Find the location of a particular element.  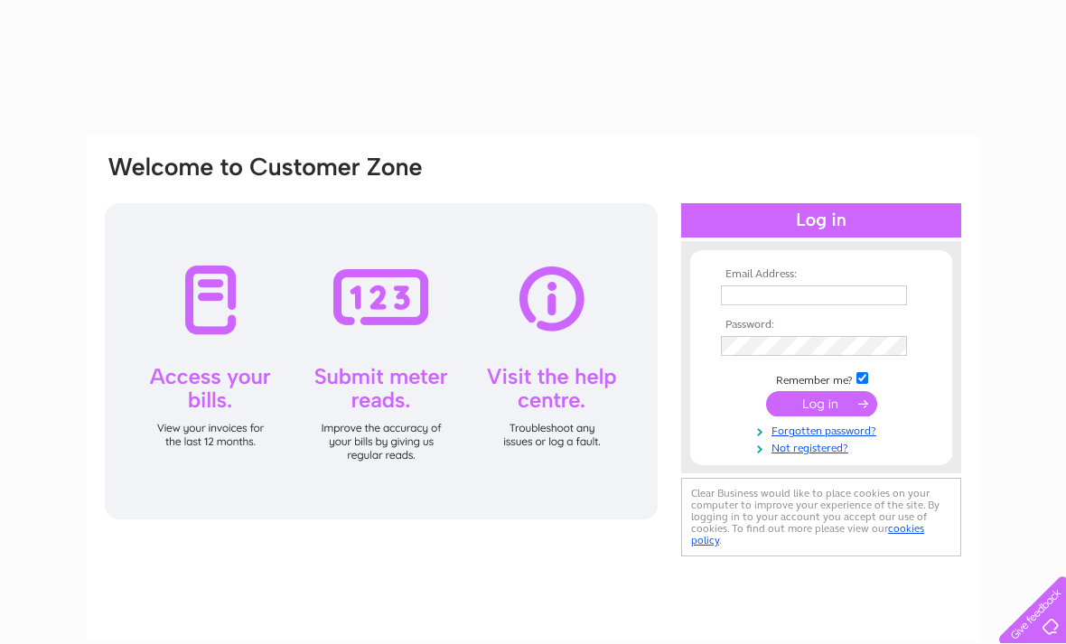

a: Not registered? is located at coordinates (823, 446).